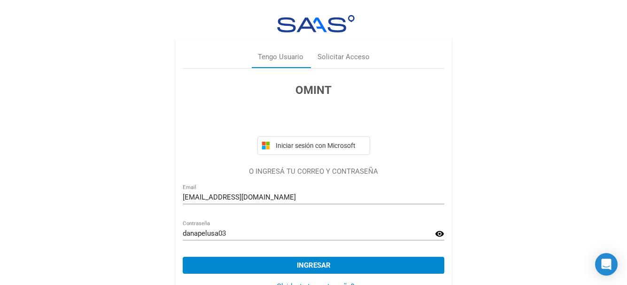 This screenshot has height=285, width=627. Describe the element at coordinates (320, 146) in the screenshot. I see `span: Iniciar sesión con Microsoft` at that location.